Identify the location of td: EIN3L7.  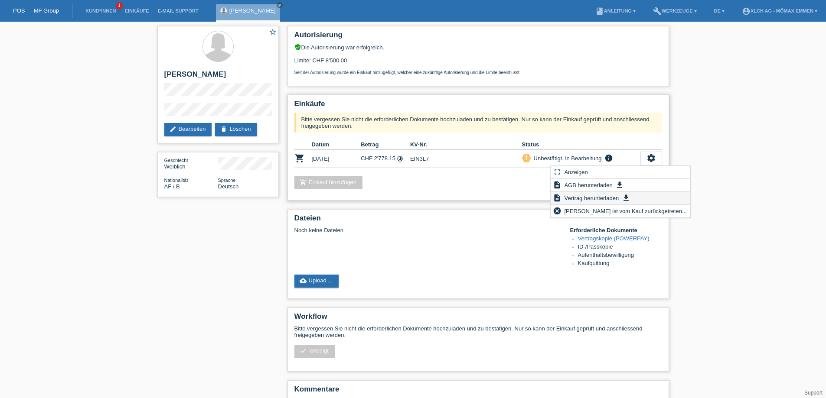
(466, 159).